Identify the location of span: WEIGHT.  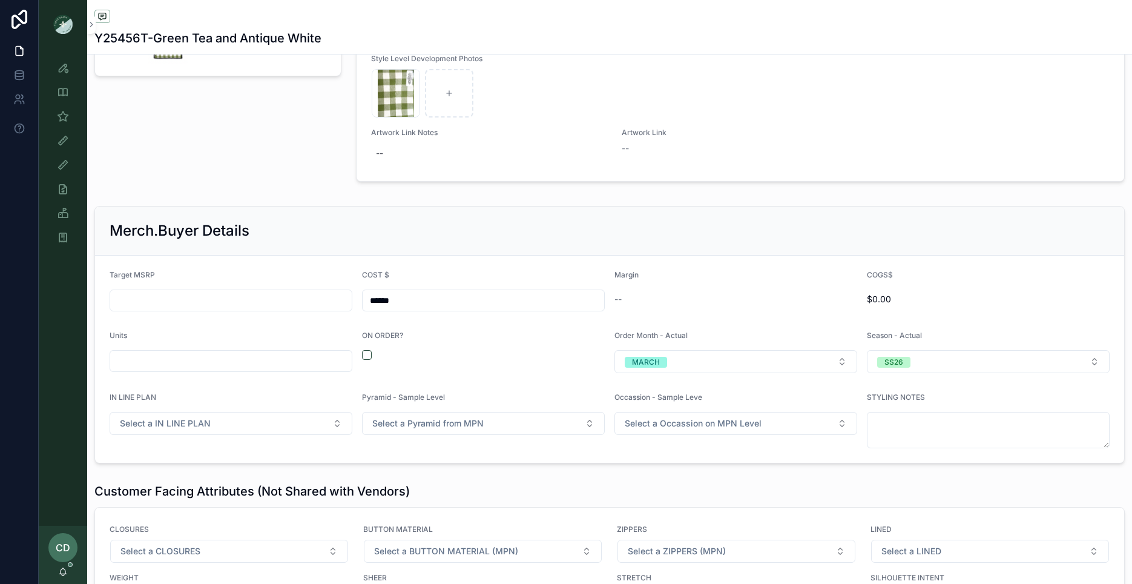
(229, 578).